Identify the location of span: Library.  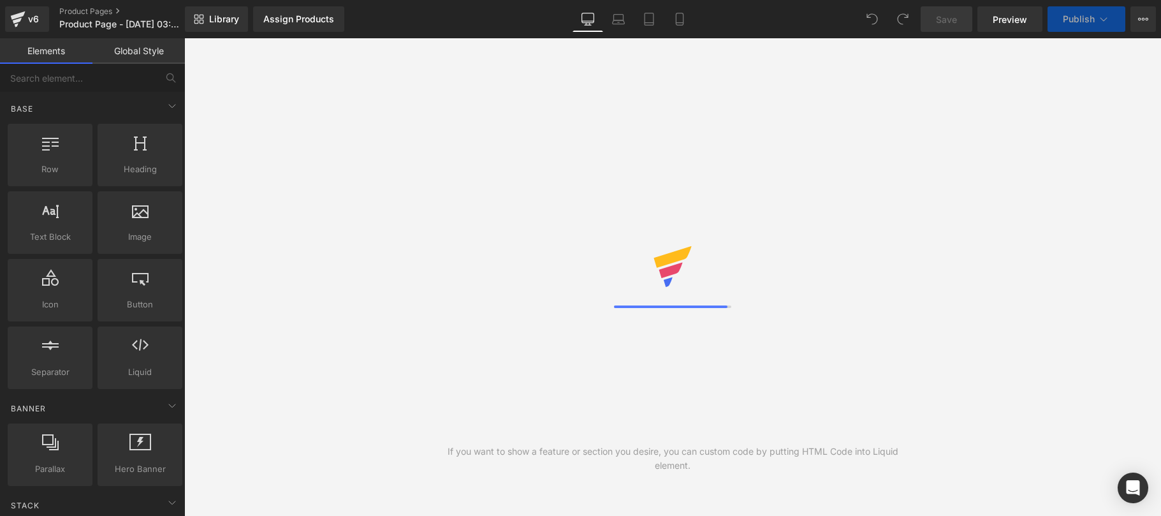
(224, 19).